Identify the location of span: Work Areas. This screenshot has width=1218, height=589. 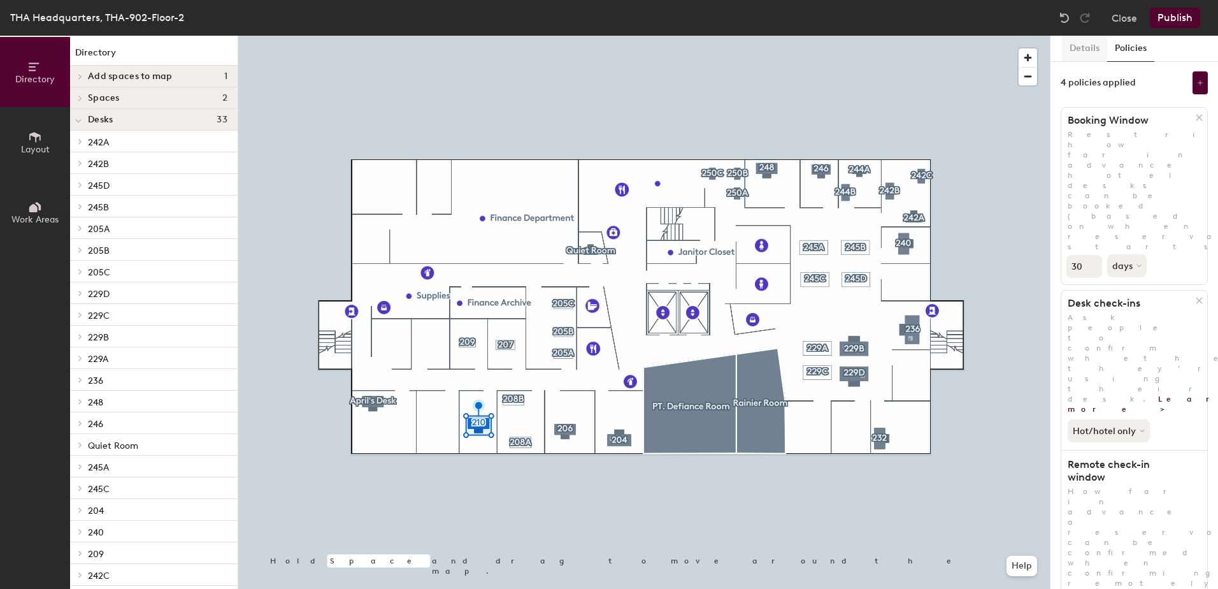
(35, 219).